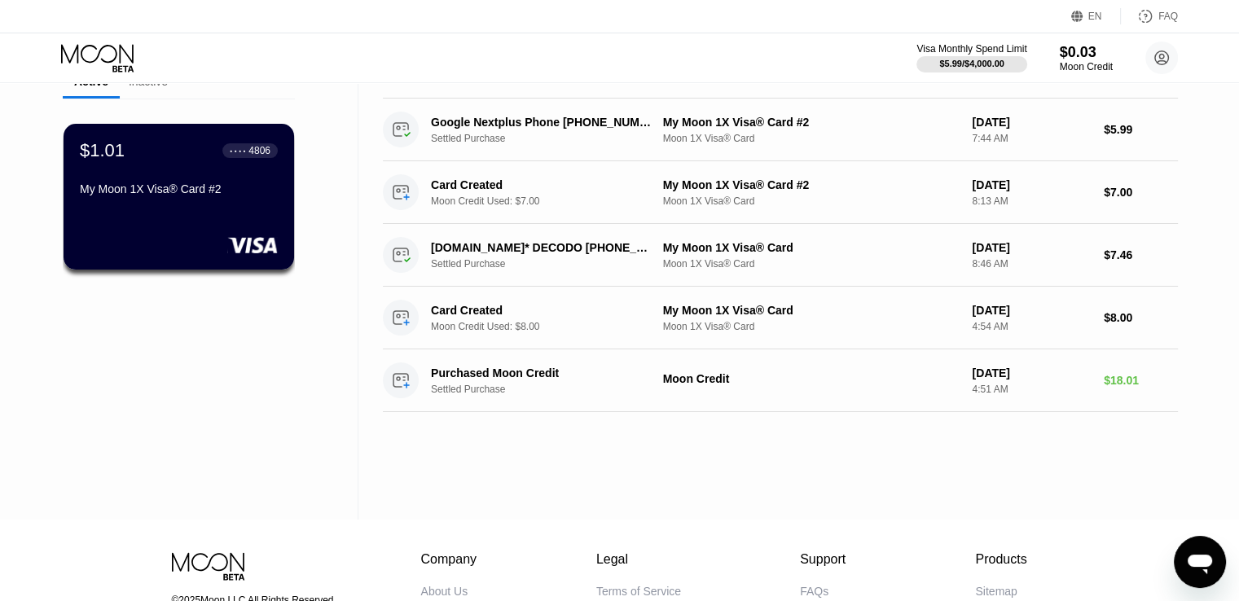 The width and height of the screenshot is (1239, 601). Describe the element at coordinates (1140, 130) in the screenshot. I see `div: $5.99` at that location.